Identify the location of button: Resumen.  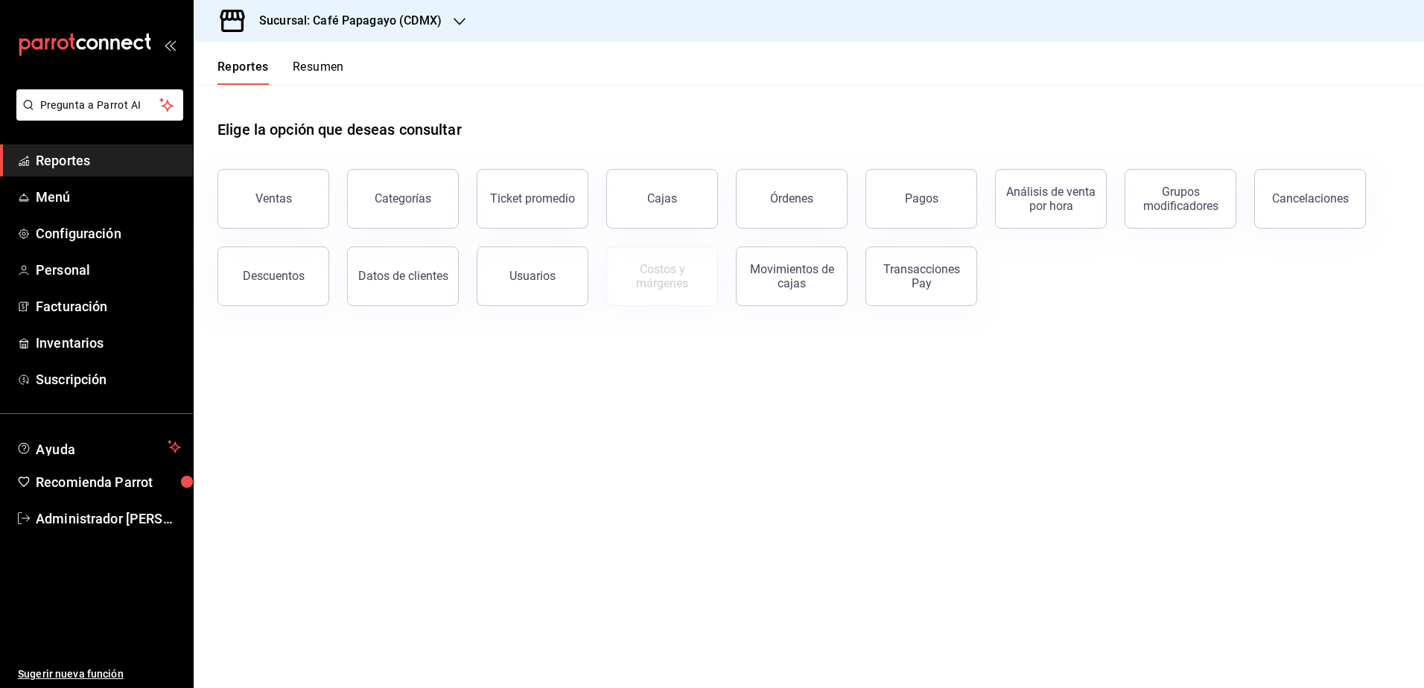
(318, 72).